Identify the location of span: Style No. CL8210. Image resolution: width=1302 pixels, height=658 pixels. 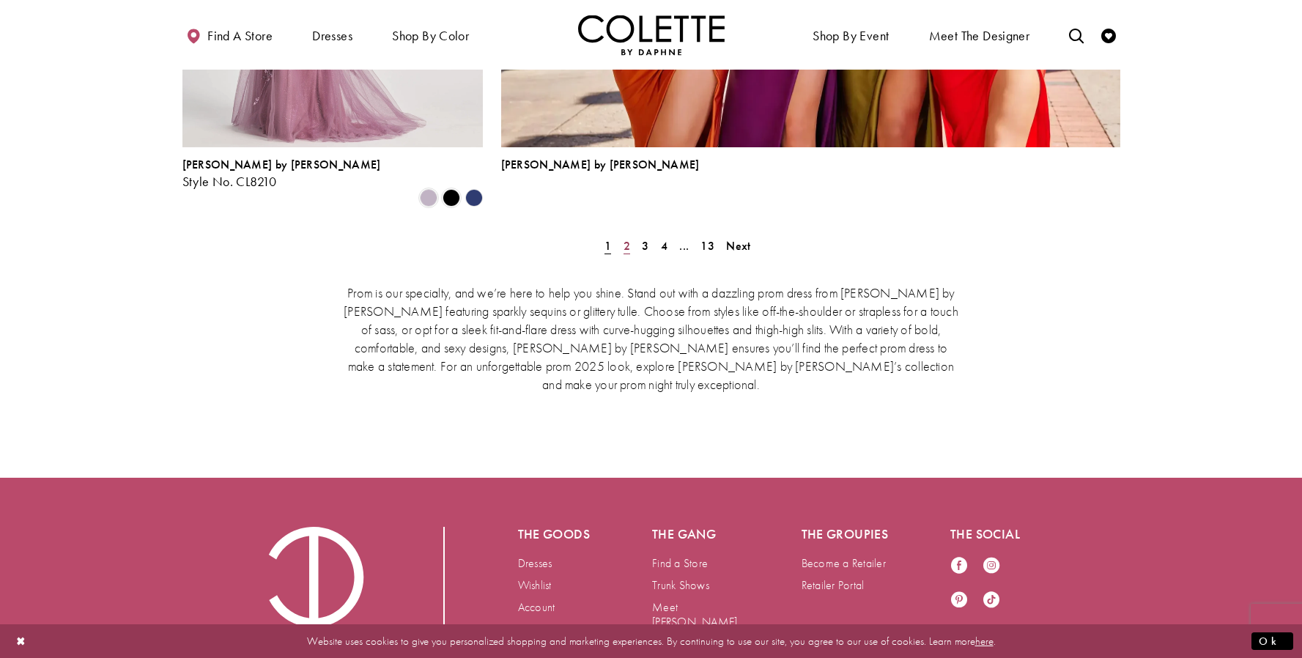
(229, 181).